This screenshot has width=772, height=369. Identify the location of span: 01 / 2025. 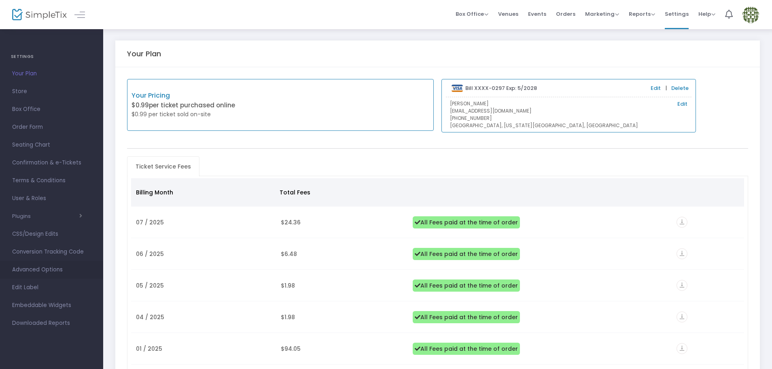
(149, 348).